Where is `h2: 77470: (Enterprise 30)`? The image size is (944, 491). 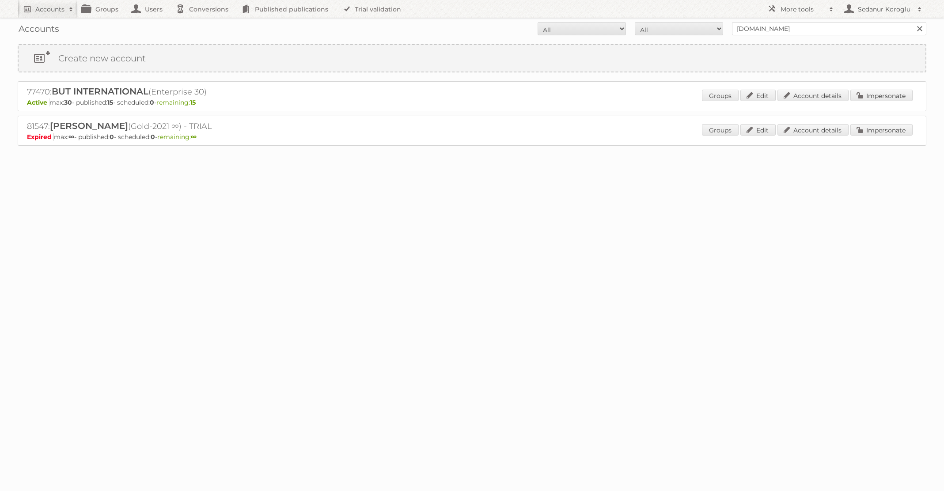 h2: 77470: (Enterprise 30) is located at coordinates (182, 92).